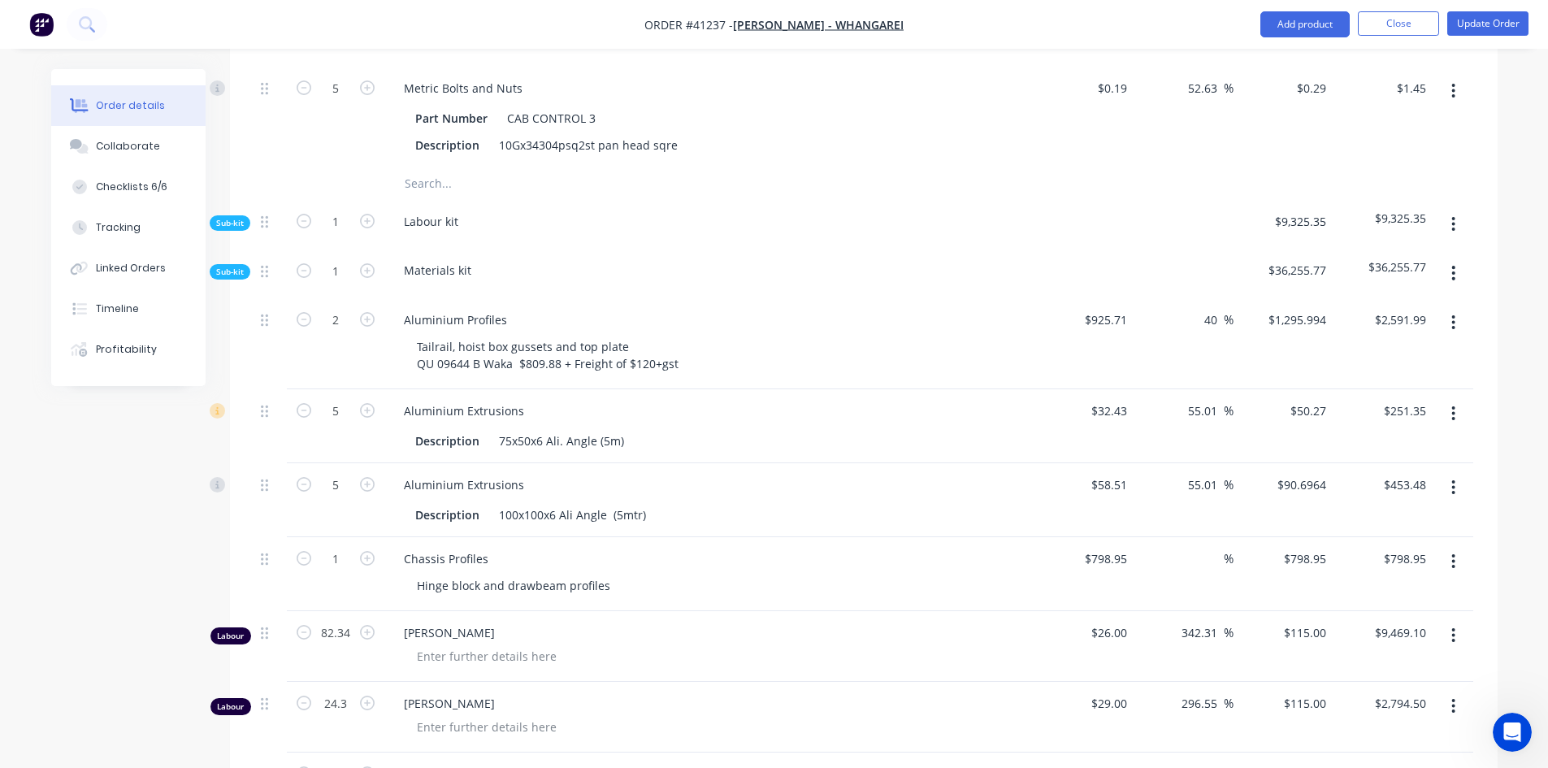  Describe the element at coordinates (455, 319) in the screenshot. I see `div: Aluminium Profiles` at that location.